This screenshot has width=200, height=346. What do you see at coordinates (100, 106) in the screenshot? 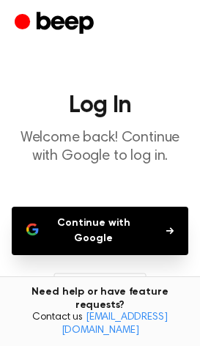
I see `h1: Log In` at bounding box center [100, 106].